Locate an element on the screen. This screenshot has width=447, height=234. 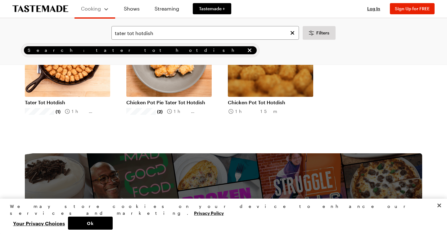
span: Sign Up for FREE is located at coordinates (412, 8).